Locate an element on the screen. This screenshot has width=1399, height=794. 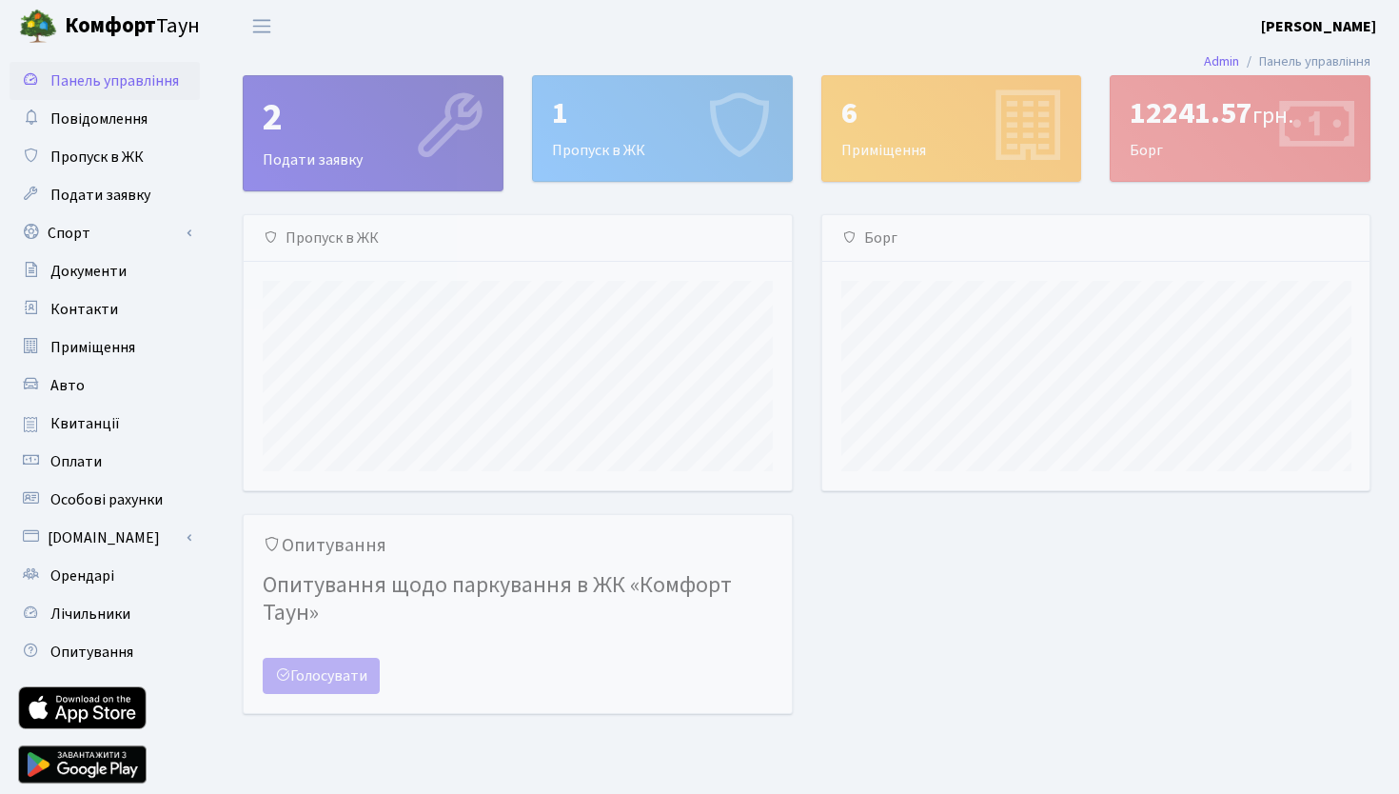
span: грн. is located at coordinates (1272, 115).